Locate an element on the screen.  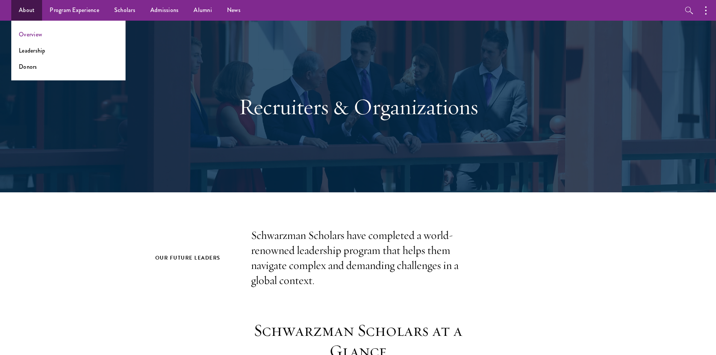
a: Leadership is located at coordinates (32, 50).